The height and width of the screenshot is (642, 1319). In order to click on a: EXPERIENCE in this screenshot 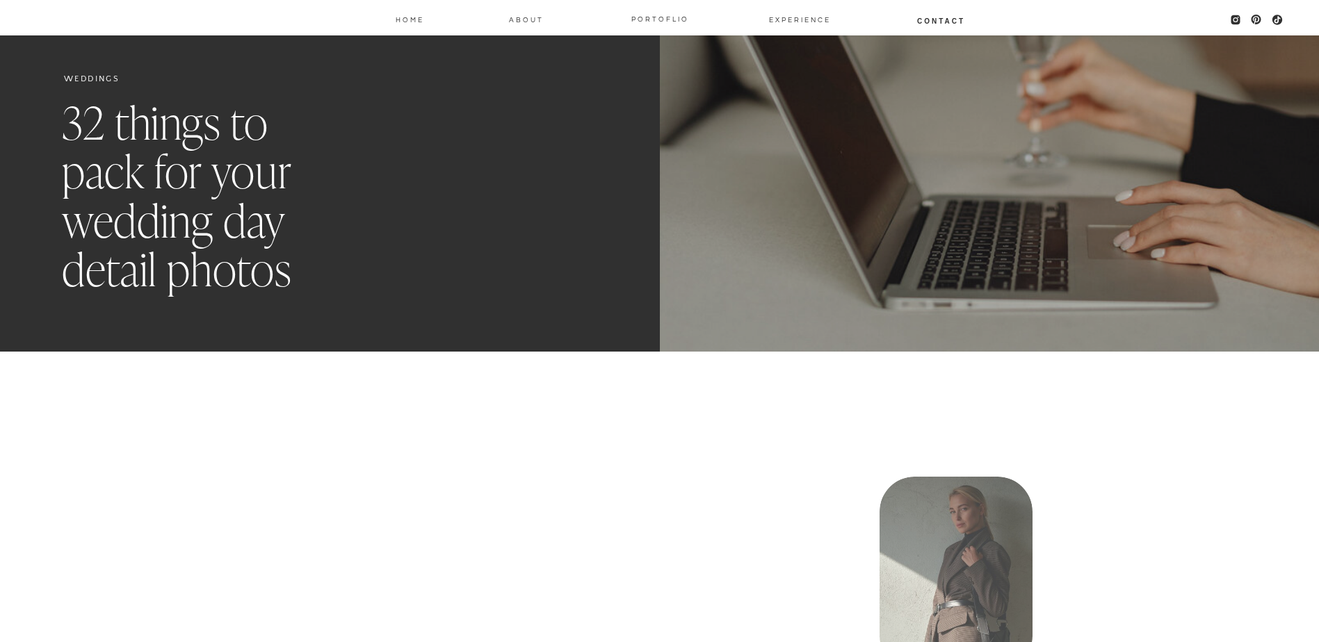, I will do `click(794, 19)`.